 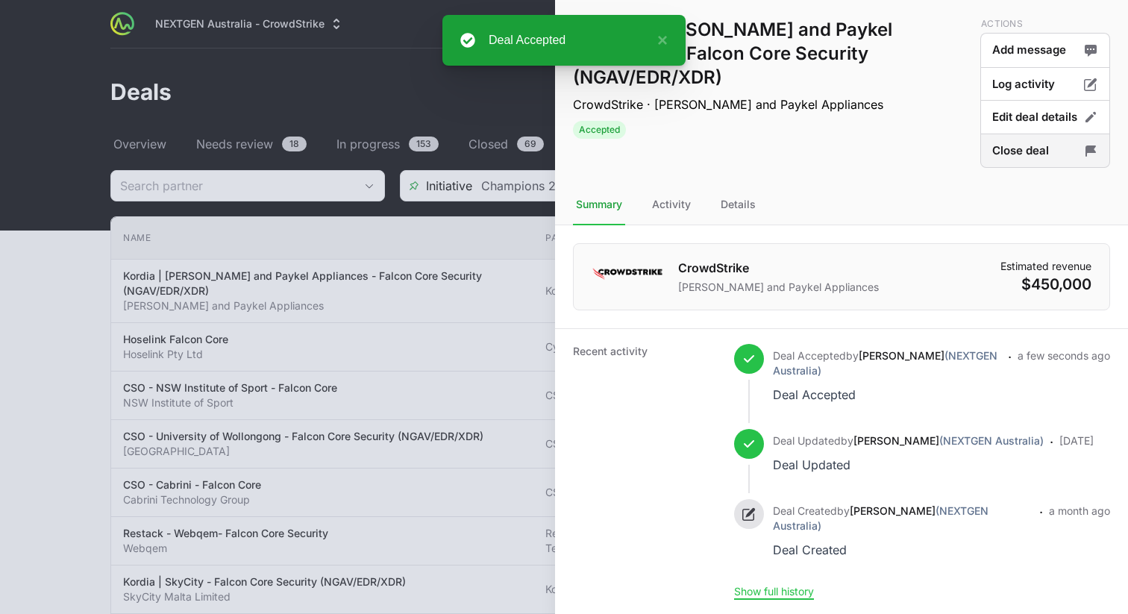 I want to click on button: Add message, so click(x=1046, y=50).